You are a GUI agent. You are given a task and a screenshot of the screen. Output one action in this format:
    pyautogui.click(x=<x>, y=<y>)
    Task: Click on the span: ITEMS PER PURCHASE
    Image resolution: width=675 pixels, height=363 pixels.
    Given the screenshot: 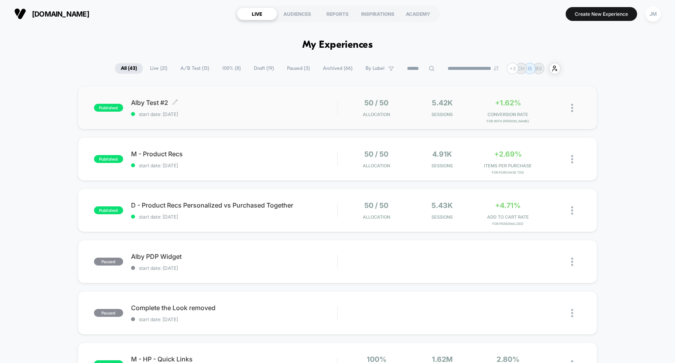 What is the action you would take?
    pyautogui.click(x=508, y=166)
    